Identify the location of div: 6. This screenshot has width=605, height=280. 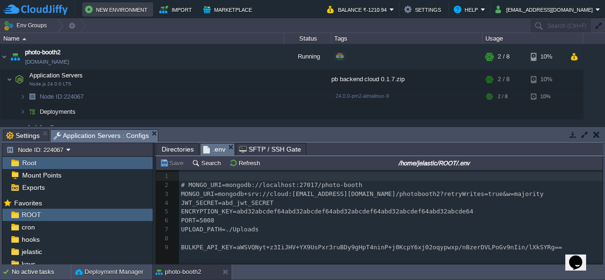
(163, 221).